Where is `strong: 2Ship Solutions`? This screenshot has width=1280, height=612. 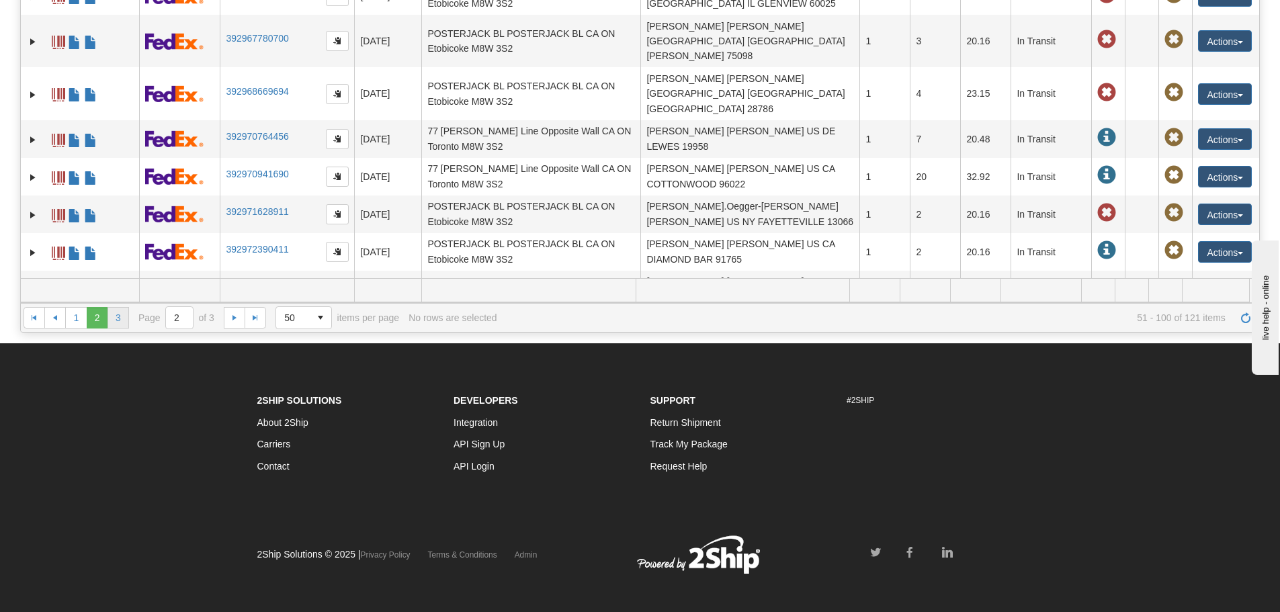
strong: 2Ship Solutions is located at coordinates (300, 400).